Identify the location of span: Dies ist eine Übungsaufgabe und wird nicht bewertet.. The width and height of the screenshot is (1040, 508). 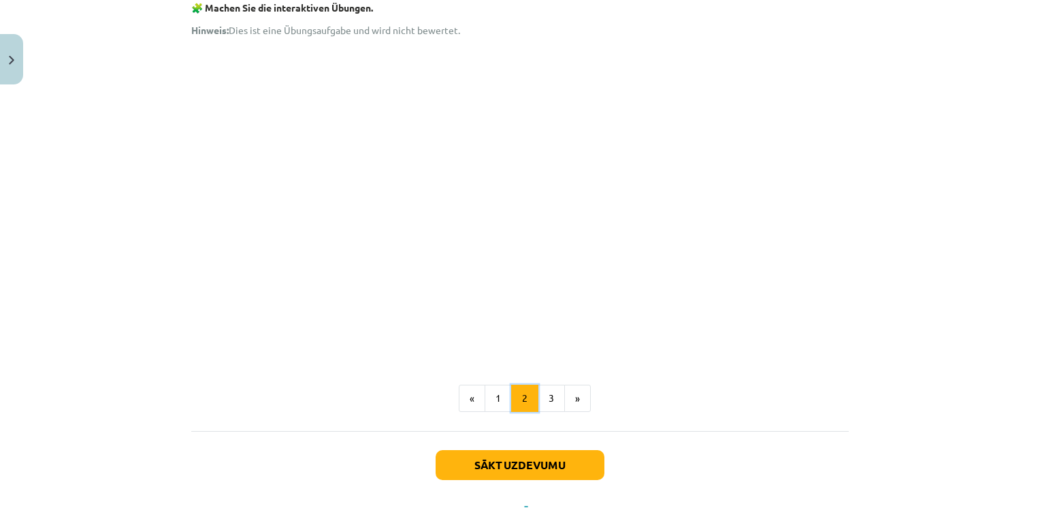
(325, 30).